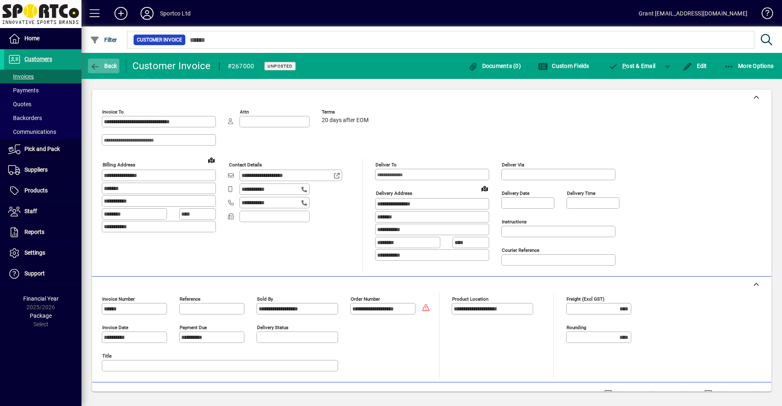 This screenshot has height=406, width=782. Describe the element at coordinates (244, 112) in the screenshot. I see `mat-label: Attn` at that location.